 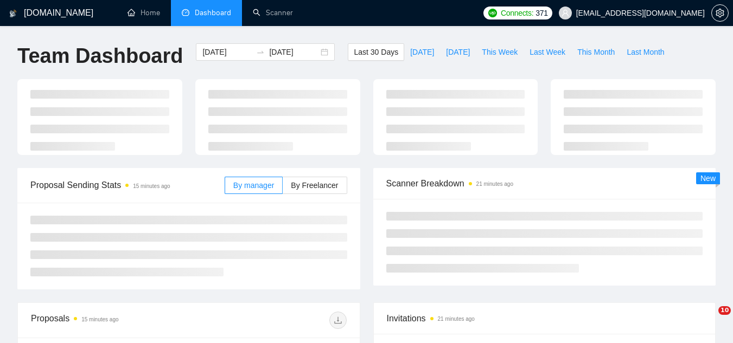 I want to click on span: Last Week, so click(x=547, y=52).